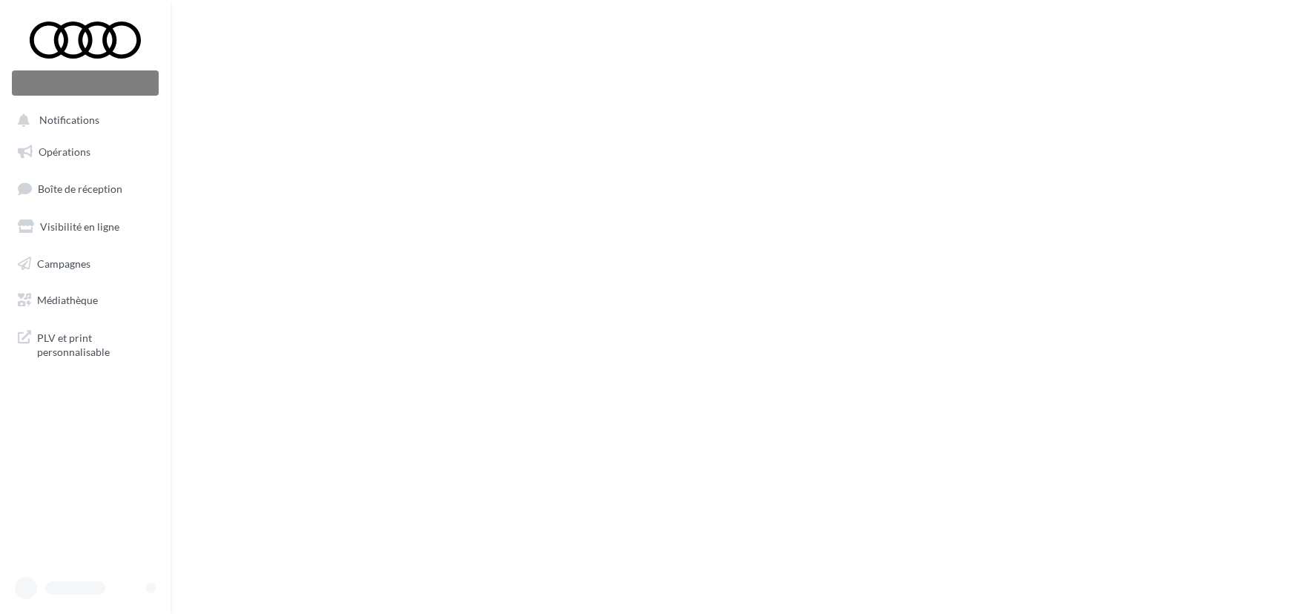 This screenshot has height=614, width=1294. What do you see at coordinates (67, 300) in the screenshot?
I see `span: Médiathèque` at bounding box center [67, 300].